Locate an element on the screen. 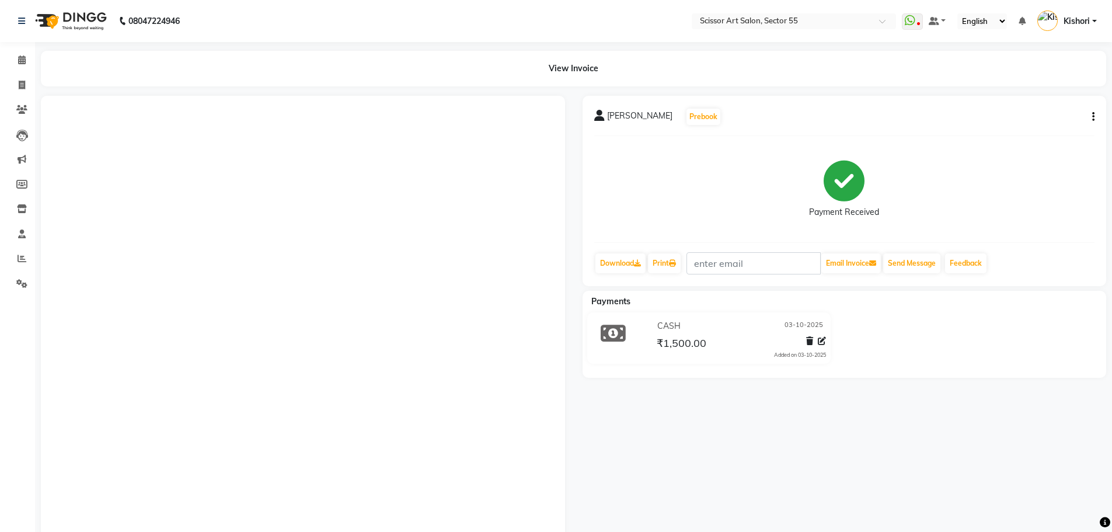 This screenshot has height=532, width=1112. span: CASH is located at coordinates (669, 326).